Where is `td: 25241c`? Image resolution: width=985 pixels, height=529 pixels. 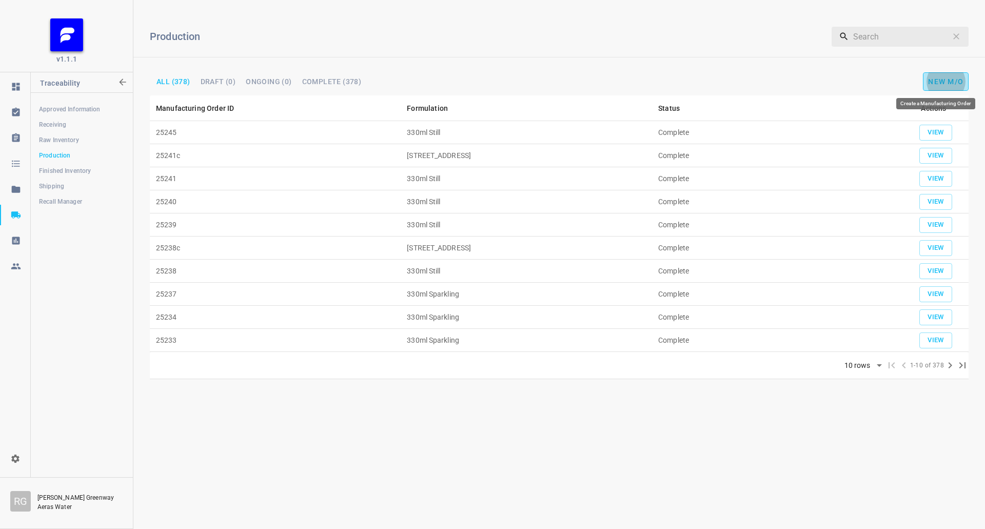 td: 25241c is located at coordinates (275, 156).